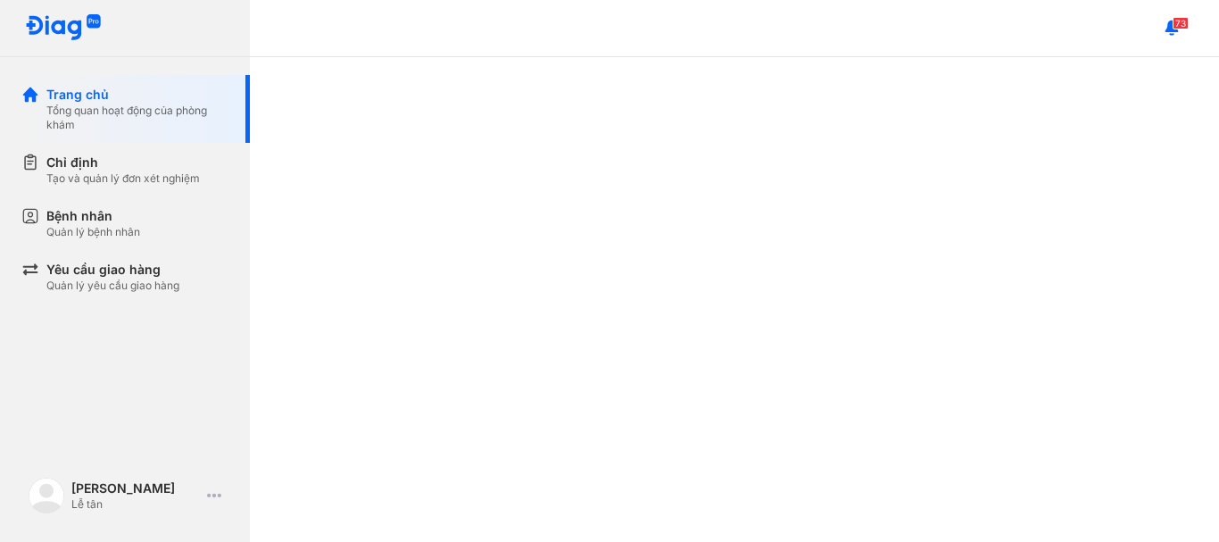  Describe the element at coordinates (123, 162) in the screenshot. I see `div: Chỉ định` at that location.